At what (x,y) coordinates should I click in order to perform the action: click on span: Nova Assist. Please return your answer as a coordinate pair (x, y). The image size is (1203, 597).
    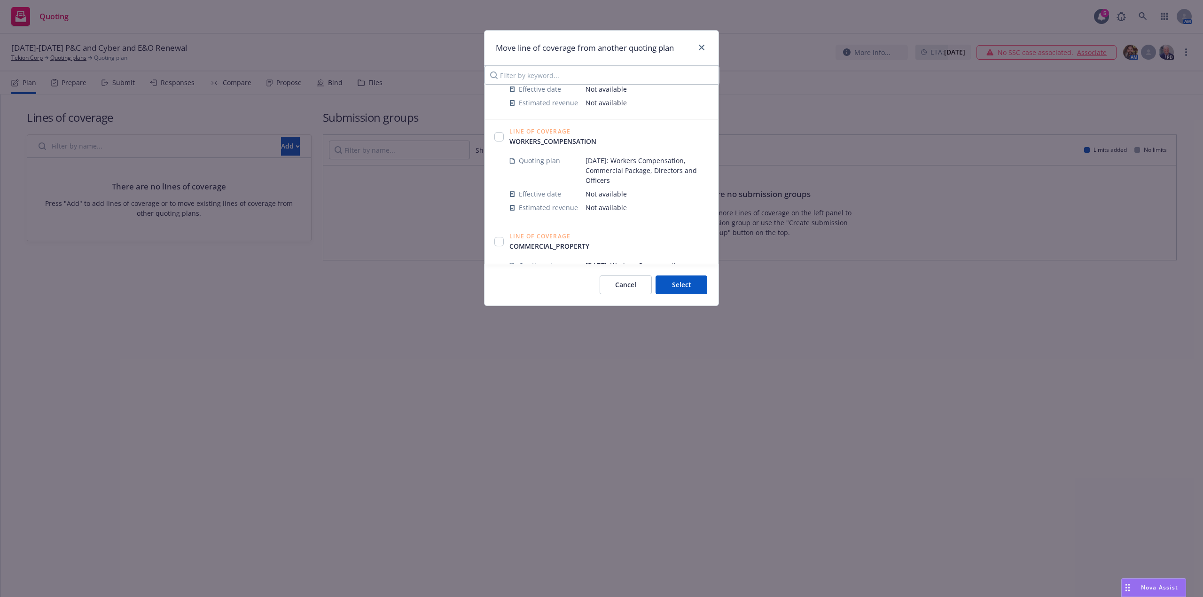
    Looking at the image, I should click on (1159, 587).